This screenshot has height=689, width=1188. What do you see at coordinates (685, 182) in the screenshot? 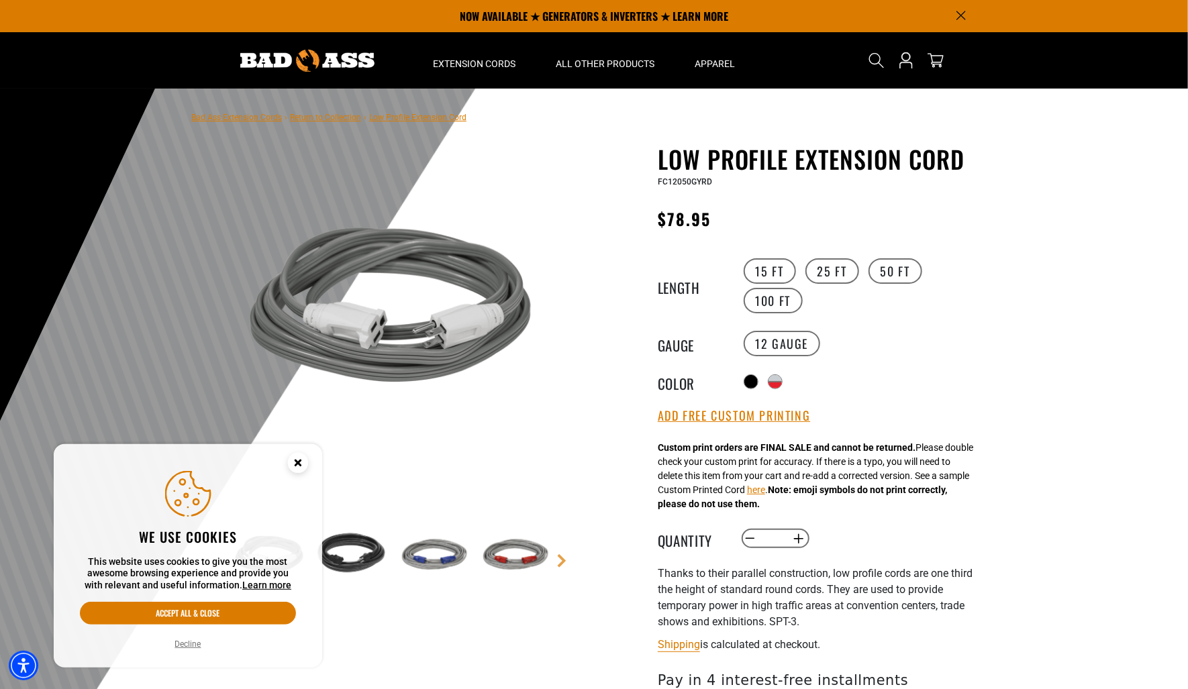
I see `span: FC12050GYRD` at bounding box center [685, 182].